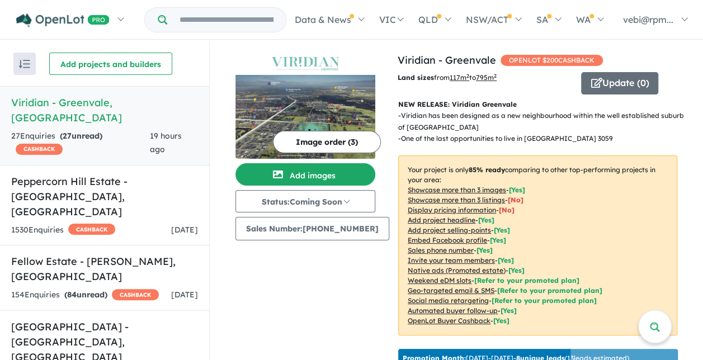 The width and height of the screenshot is (703, 360). I want to click on u: Showcase more than 3 images, so click(457, 190).